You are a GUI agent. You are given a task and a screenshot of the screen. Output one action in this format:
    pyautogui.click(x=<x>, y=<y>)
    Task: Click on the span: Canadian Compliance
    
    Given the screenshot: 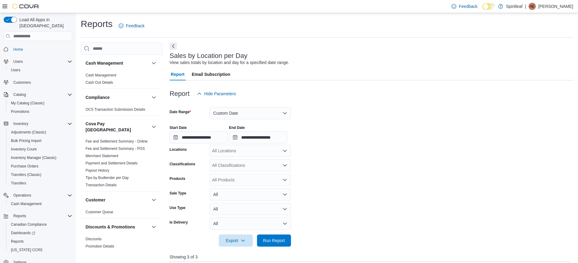 What is the action you would take?
    pyautogui.click(x=40, y=225)
    